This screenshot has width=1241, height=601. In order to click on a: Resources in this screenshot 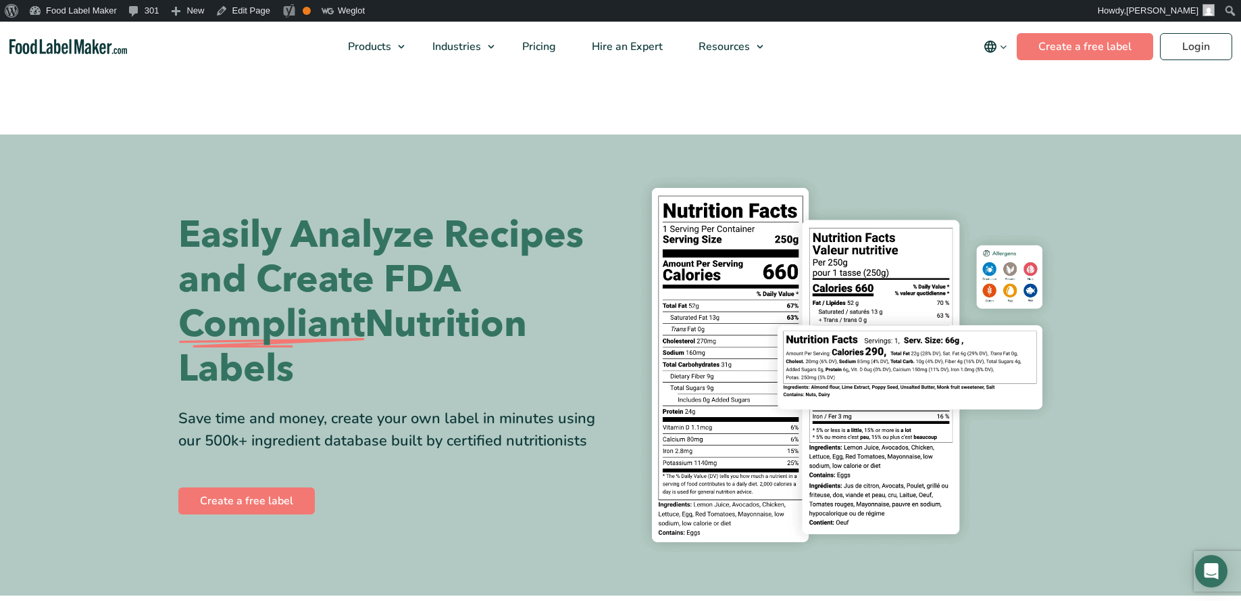, I will do `click(726, 47)`.